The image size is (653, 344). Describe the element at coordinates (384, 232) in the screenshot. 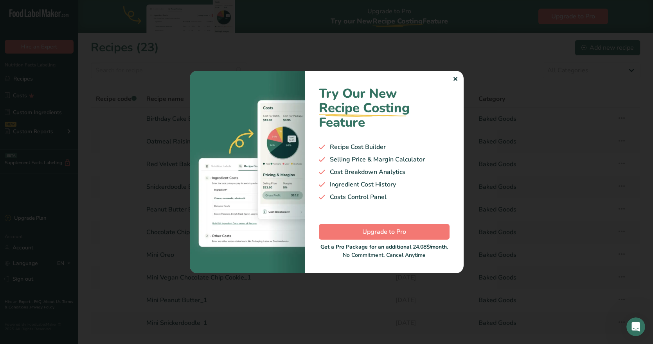

I see `button: Upgrade to Pro` at that location.